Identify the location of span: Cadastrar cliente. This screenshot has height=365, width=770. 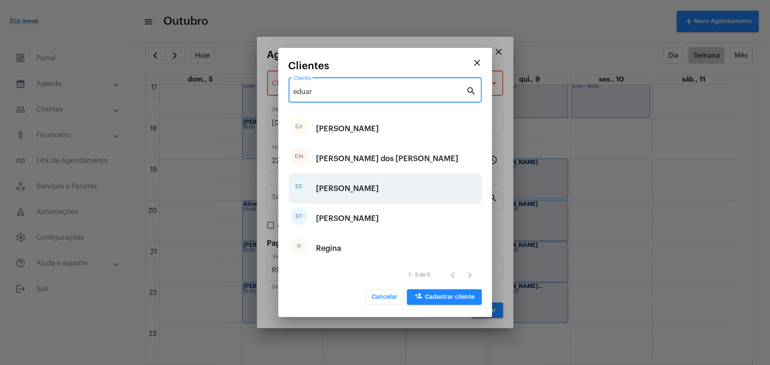
(444, 297).